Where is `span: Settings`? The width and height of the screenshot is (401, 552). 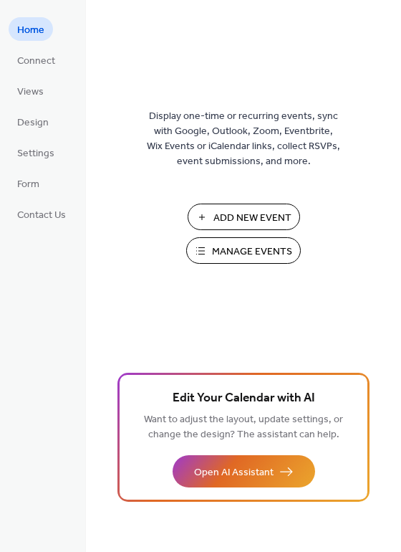
span: Settings is located at coordinates (36, 153).